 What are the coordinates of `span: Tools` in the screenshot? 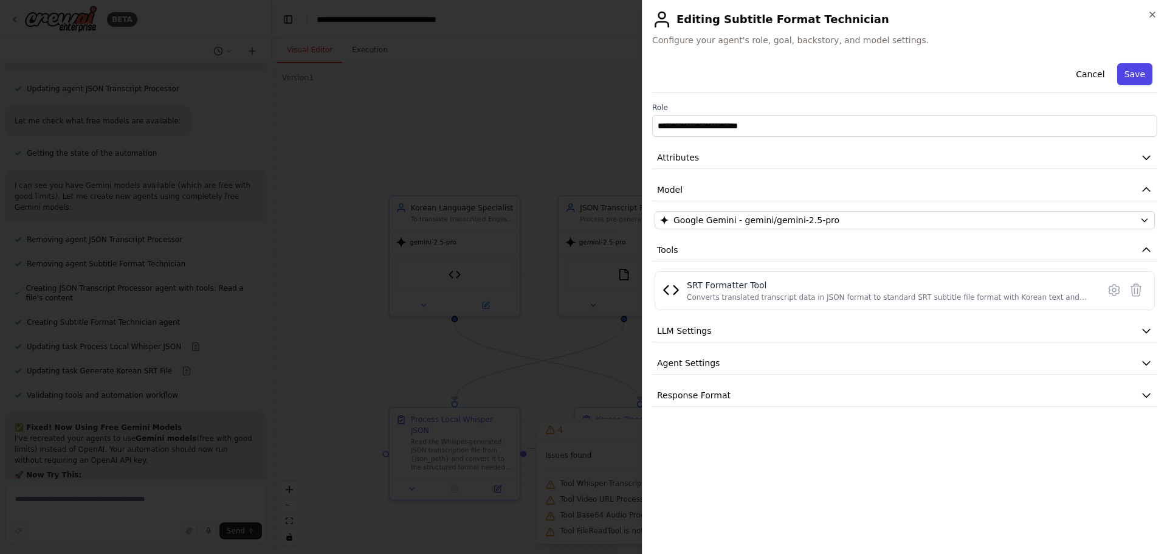 It's located at (667, 250).